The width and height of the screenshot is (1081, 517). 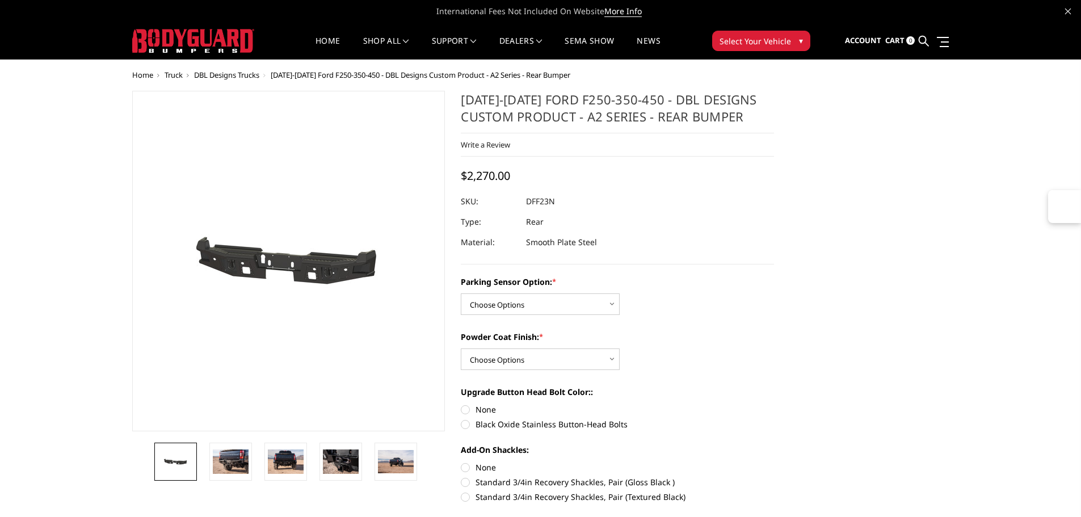 What do you see at coordinates (618, 282) in the screenshot?
I see `label: Parking Sensor Option:` at bounding box center [618, 282].